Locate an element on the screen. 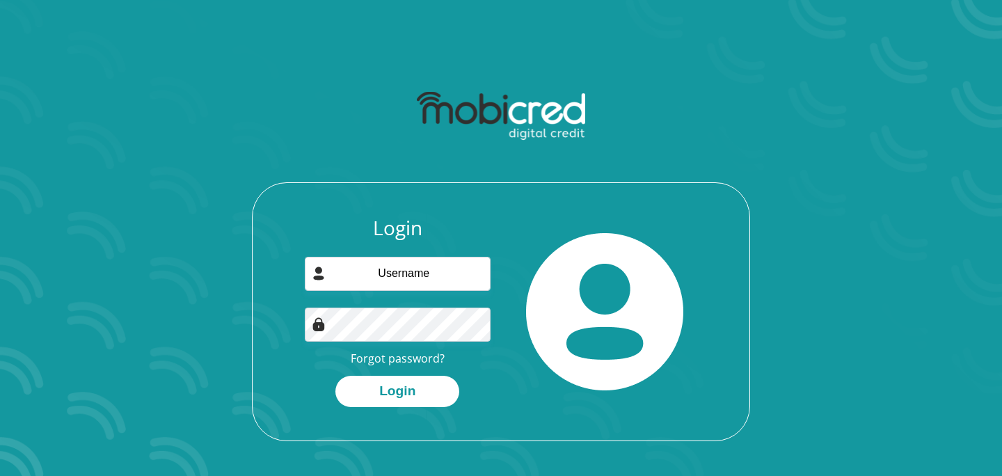 This screenshot has height=476, width=1002. img: user-icon image is located at coordinates (319, 273).